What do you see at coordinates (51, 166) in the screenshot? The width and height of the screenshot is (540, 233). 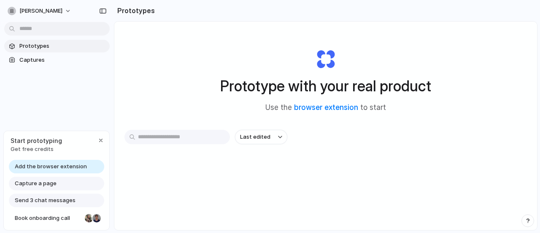 I see `span: Add the browser extension` at bounding box center [51, 166].